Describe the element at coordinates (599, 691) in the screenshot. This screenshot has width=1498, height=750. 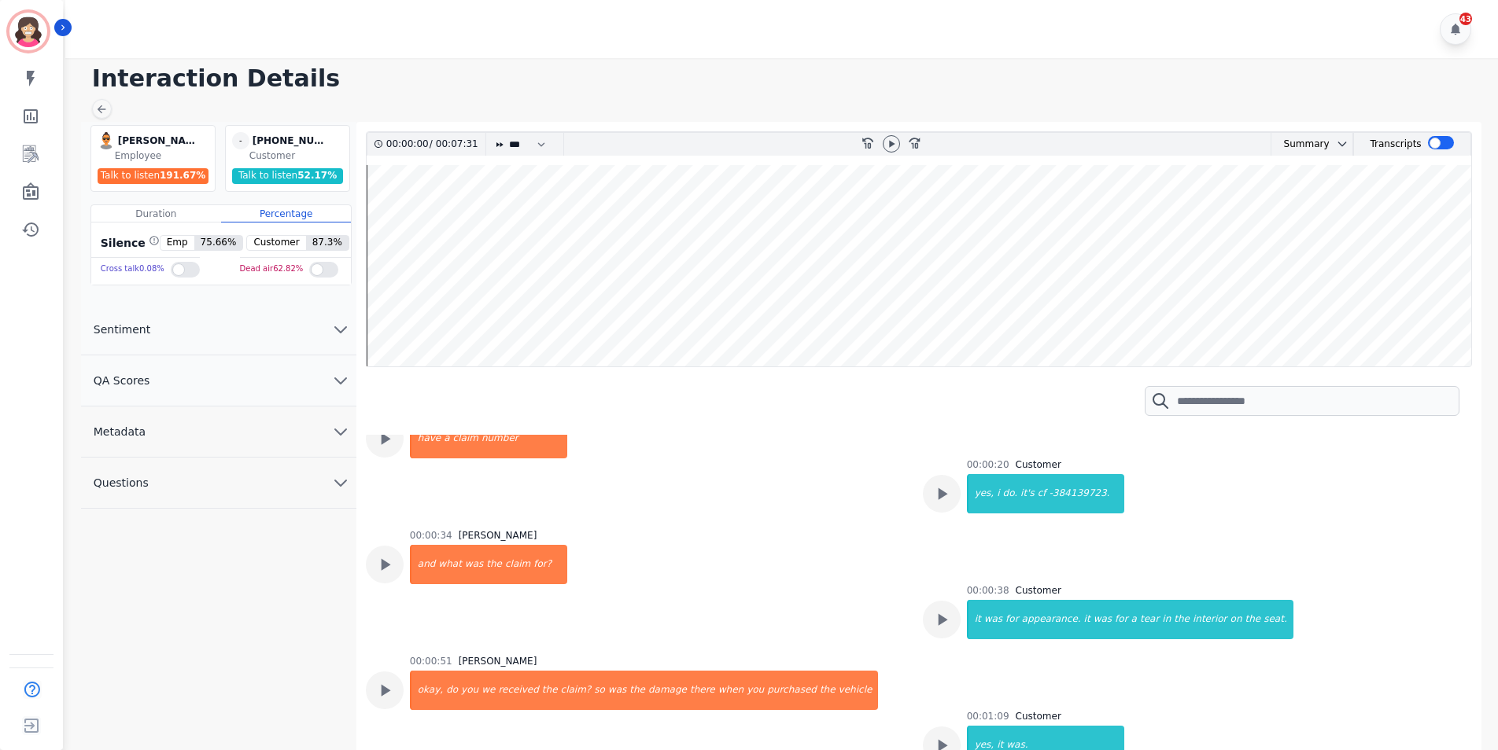
I see `div: so` at that location.